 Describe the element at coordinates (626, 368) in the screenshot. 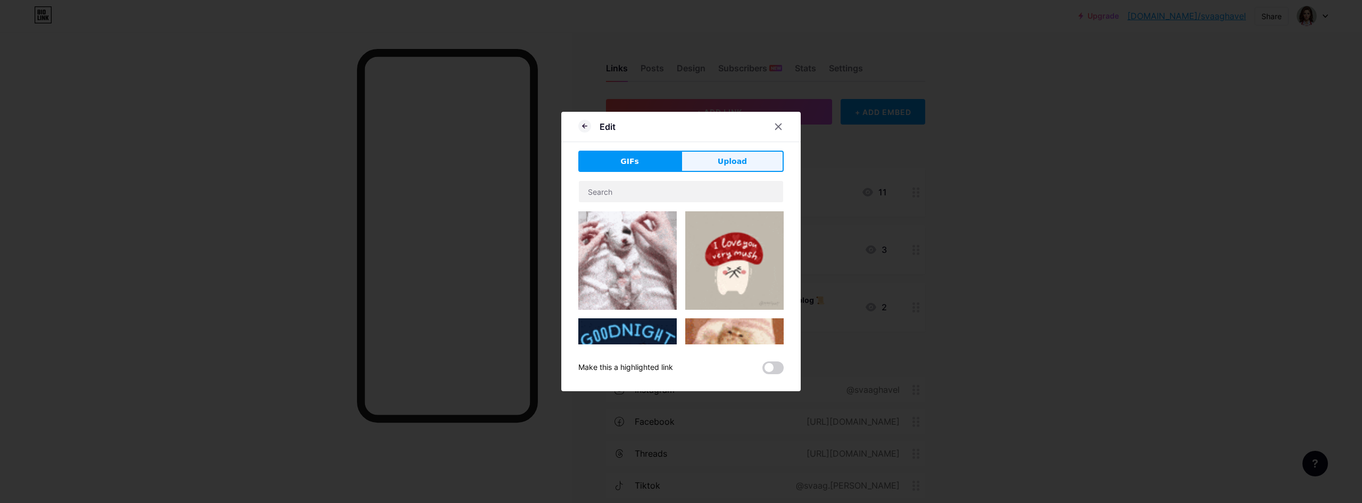

I see `div: Make this a highlighted link` at that location.